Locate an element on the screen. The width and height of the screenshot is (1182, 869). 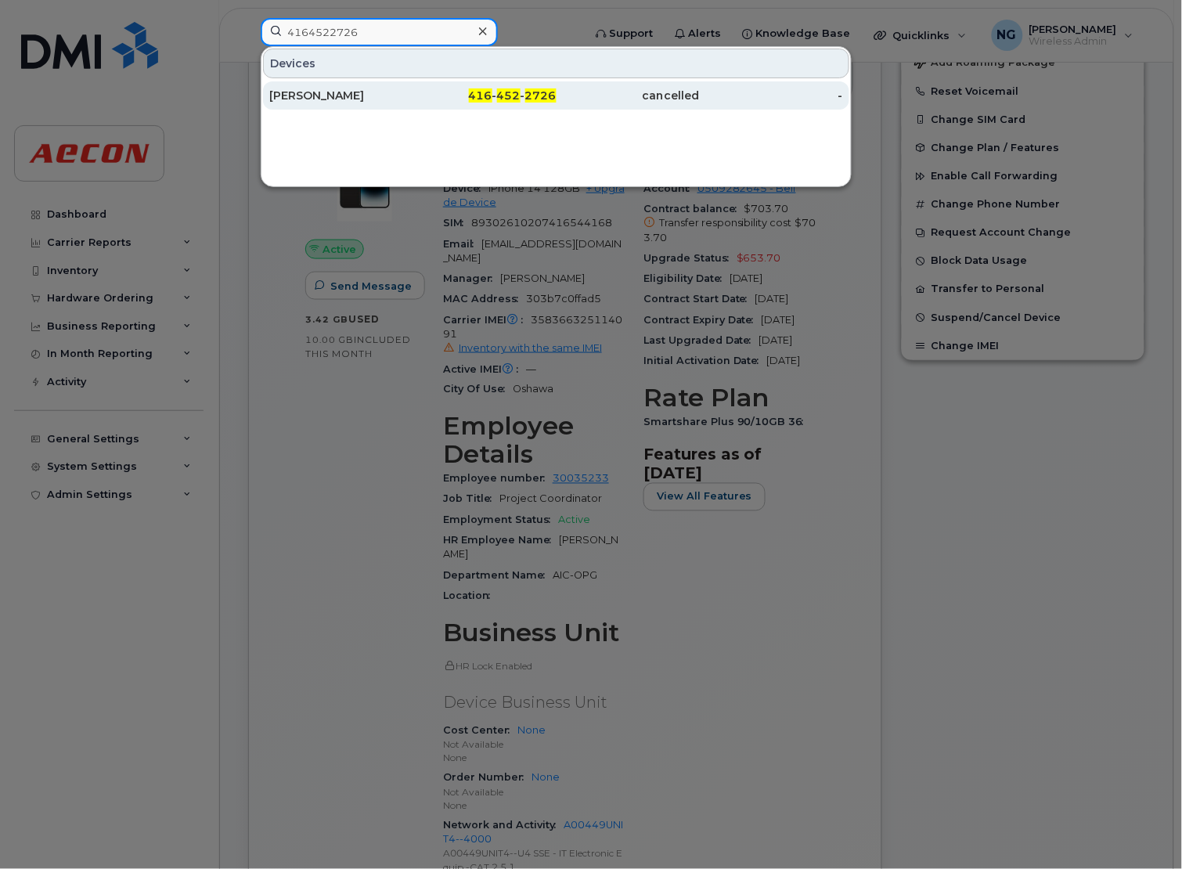
input: Find something... is located at coordinates (379, 32).